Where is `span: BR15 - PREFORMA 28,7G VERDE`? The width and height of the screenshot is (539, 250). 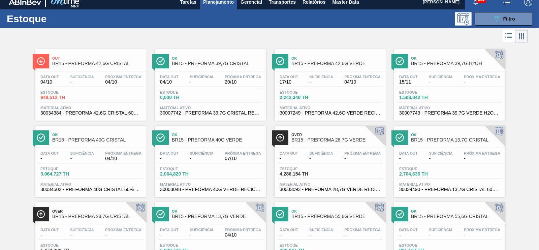
span: BR15 - PREFORMA 28,7G VERDE is located at coordinates (337, 140).